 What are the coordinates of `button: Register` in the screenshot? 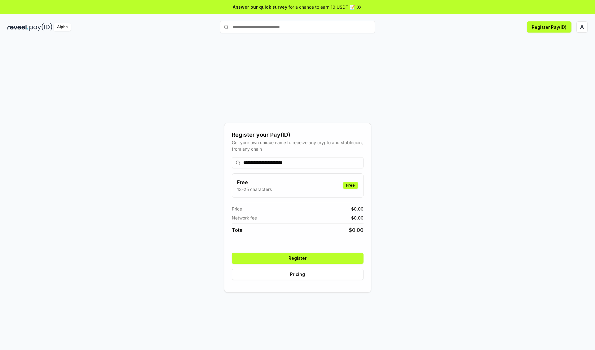 It's located at (298, 258).